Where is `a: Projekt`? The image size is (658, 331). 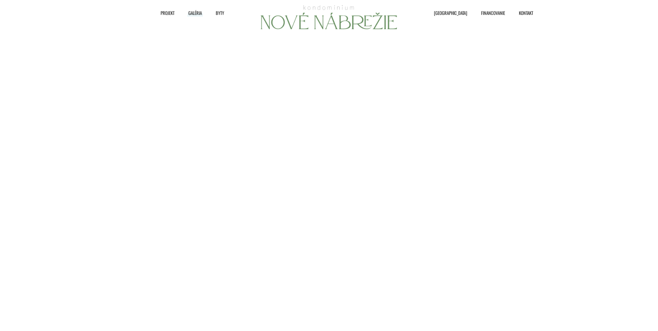
a: Projekt is located at coordinates (164, 13).